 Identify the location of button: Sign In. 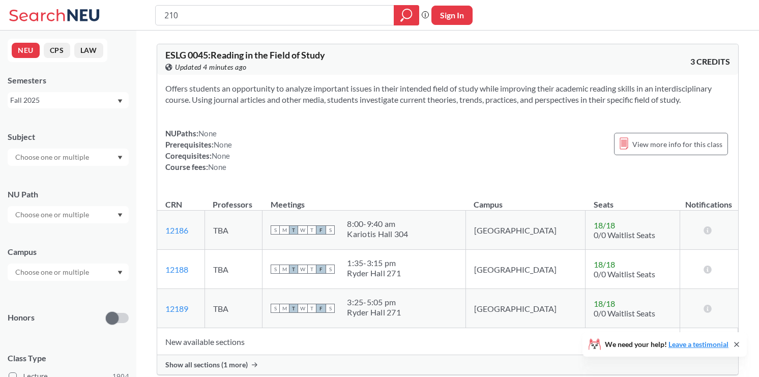
(452, 15).